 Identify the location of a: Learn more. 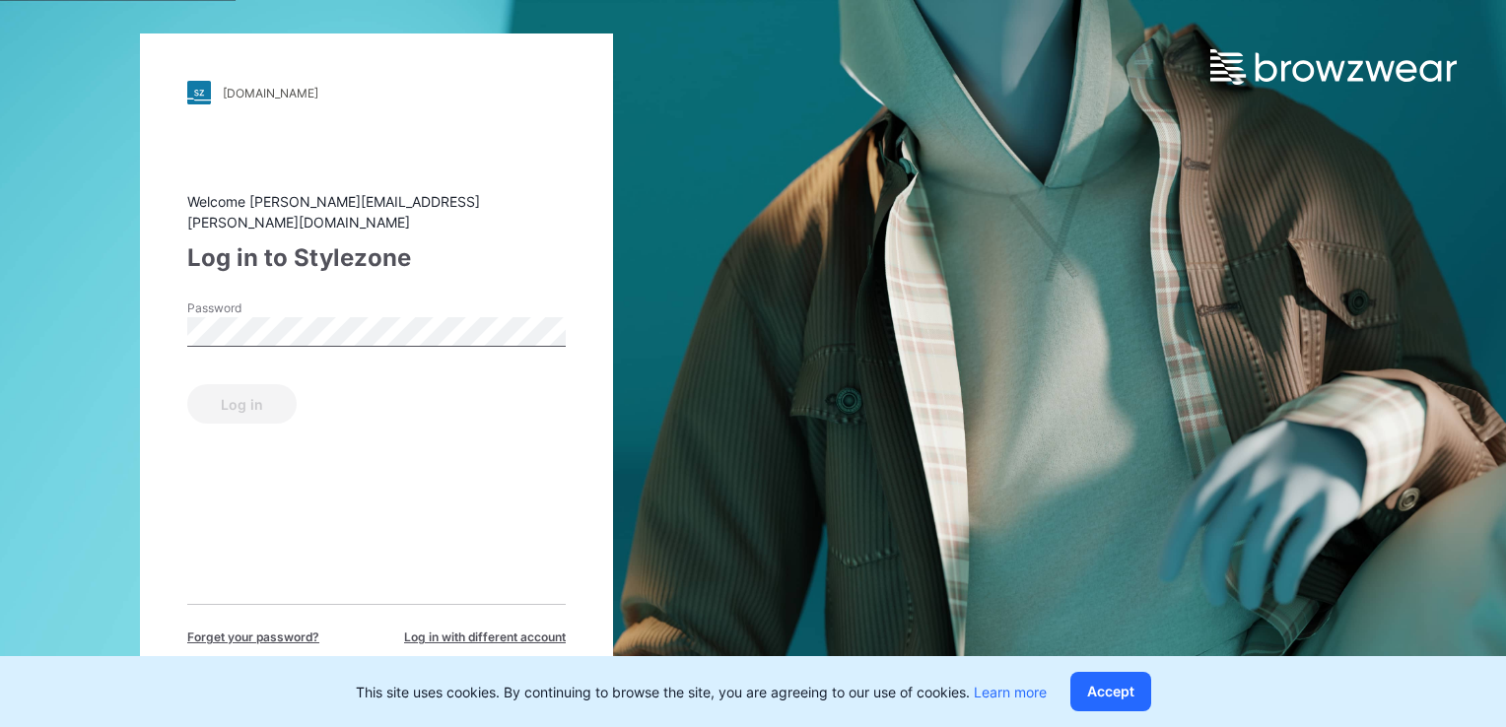
(1010, 692).